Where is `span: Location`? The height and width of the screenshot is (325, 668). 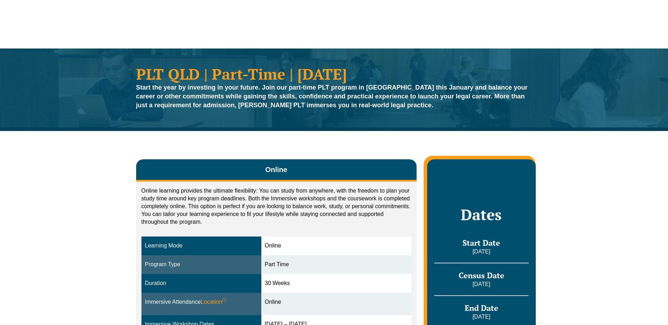
span: Location is located at coordinates (214, 302).